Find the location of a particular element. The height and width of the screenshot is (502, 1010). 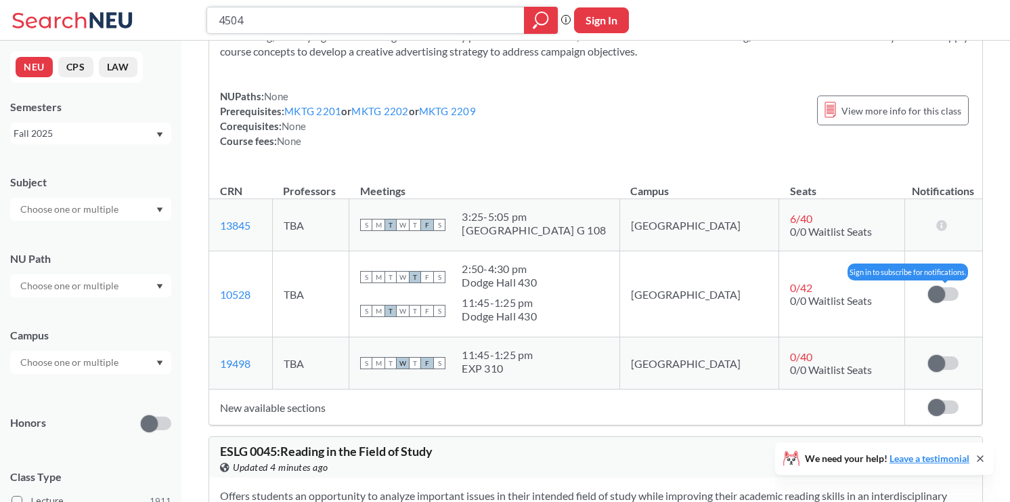

a: MKTG 2209 is located at coordinates (448, 111).